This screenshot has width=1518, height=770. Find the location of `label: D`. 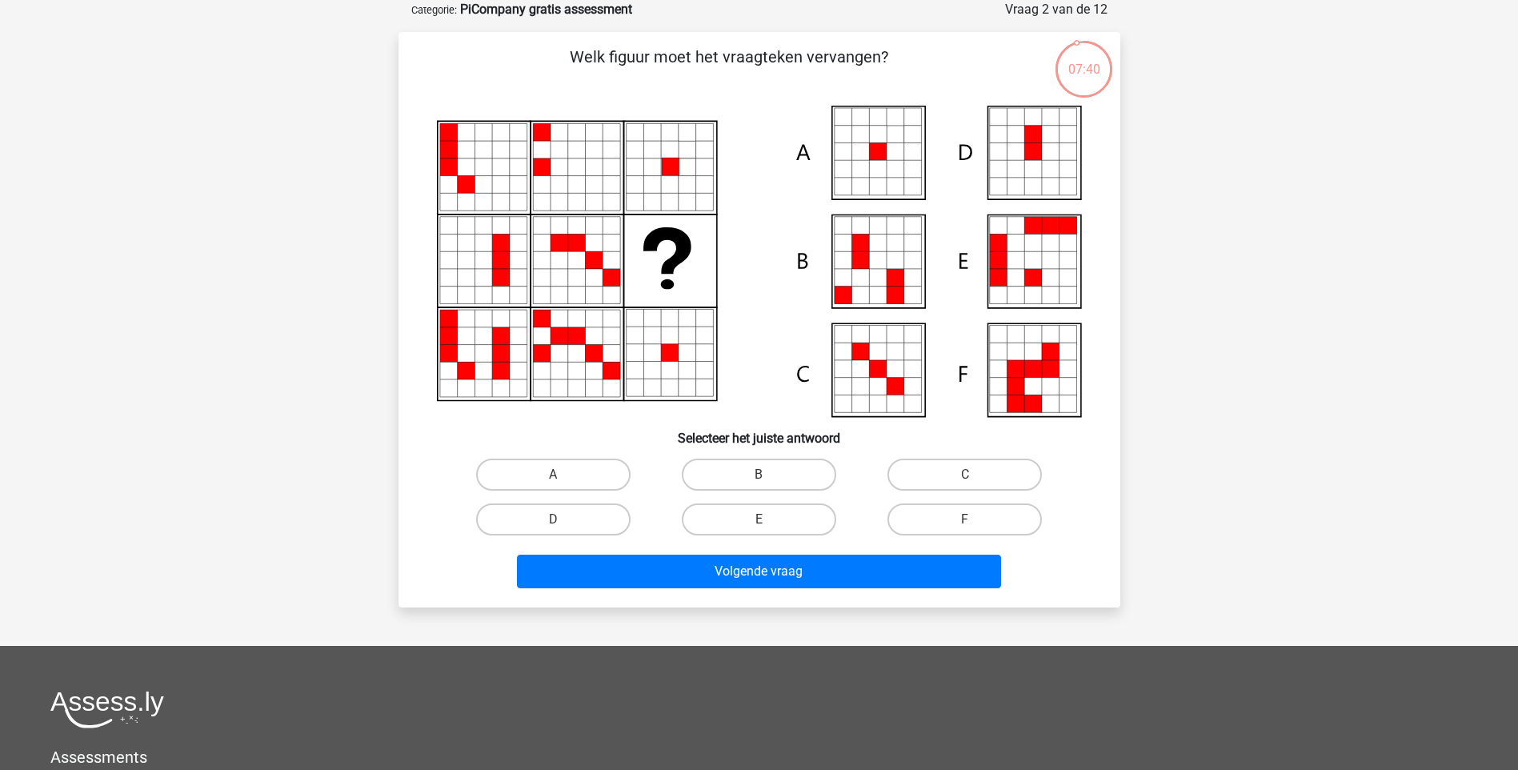

label: D is located at coordinates (553, 519).